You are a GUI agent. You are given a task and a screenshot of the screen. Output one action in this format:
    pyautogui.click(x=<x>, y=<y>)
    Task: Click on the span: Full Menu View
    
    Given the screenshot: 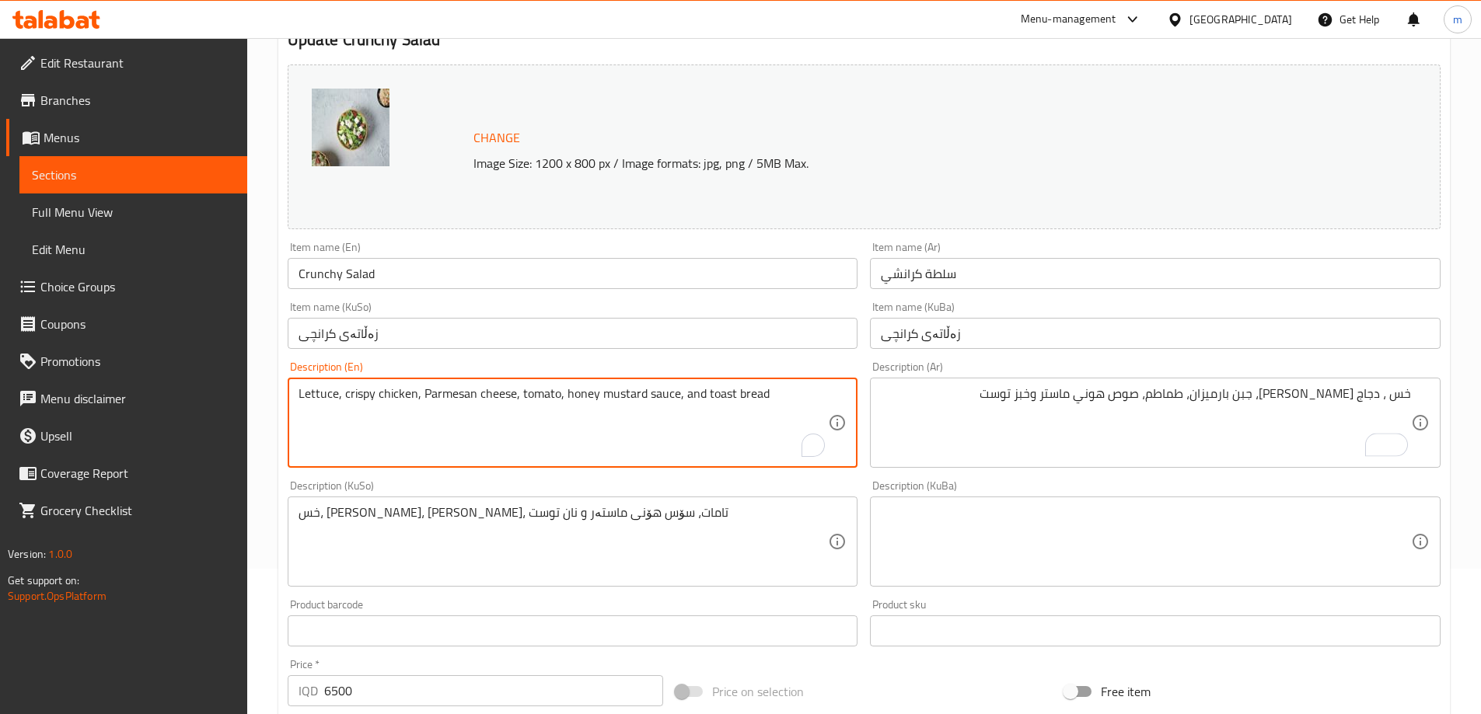 What is the action you would take?
    pyautogui.click(x=133, y=212)
    